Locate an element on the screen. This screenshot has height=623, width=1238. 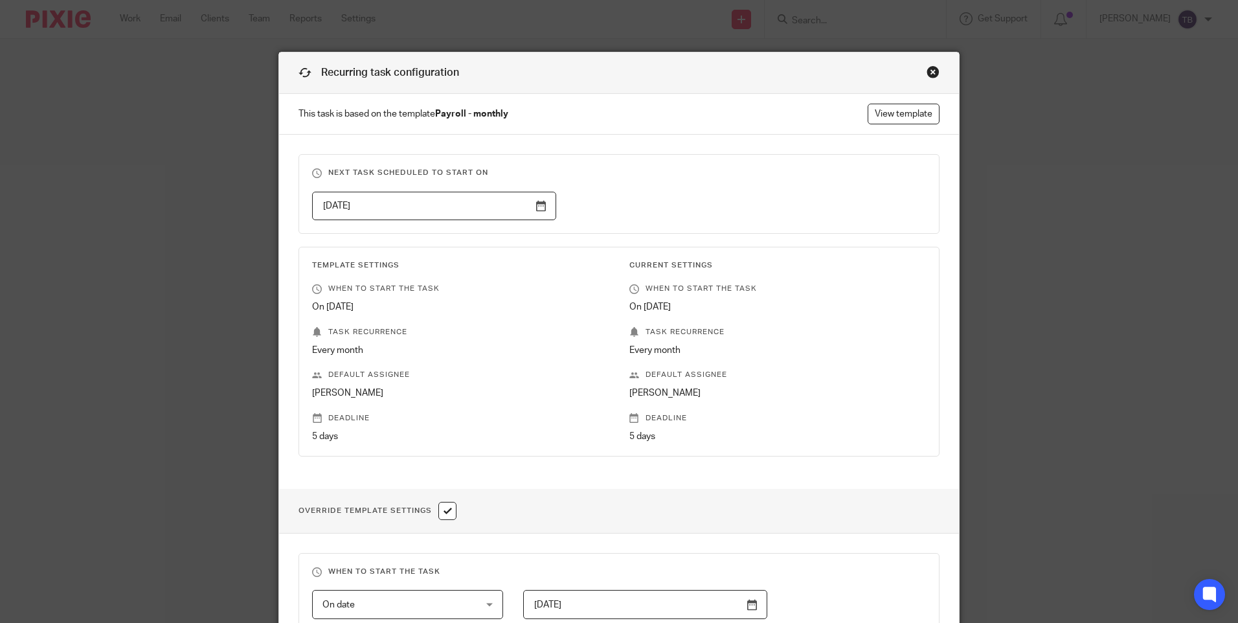
h3: Next task scheduled to start on is located at coordinates (619, 173).